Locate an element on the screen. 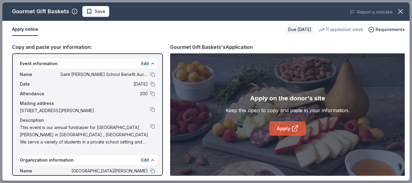 This screenshot has height=183, width=412. button: Apply online is located at coordinates (25, 30).